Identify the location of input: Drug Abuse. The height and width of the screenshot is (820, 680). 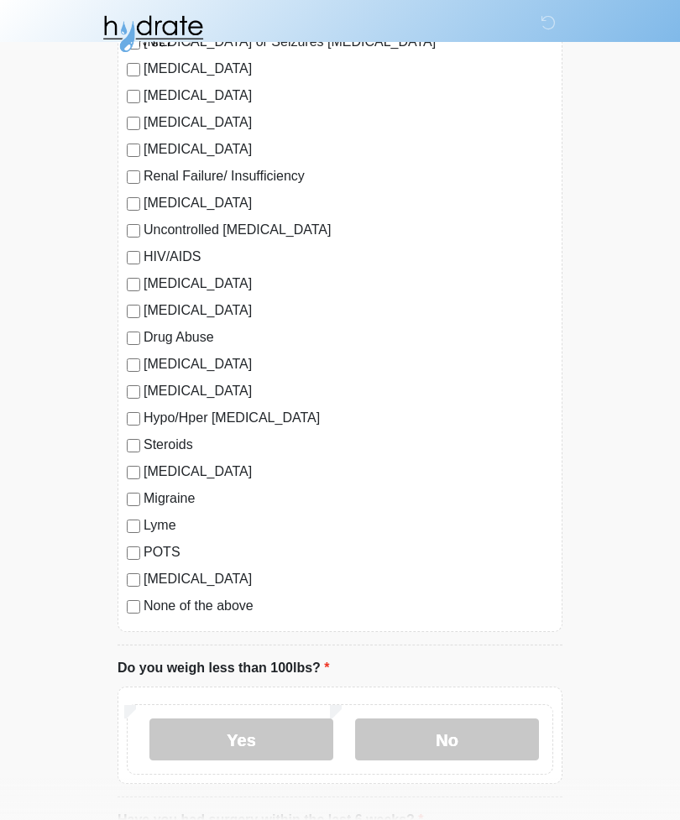
(133, 338).